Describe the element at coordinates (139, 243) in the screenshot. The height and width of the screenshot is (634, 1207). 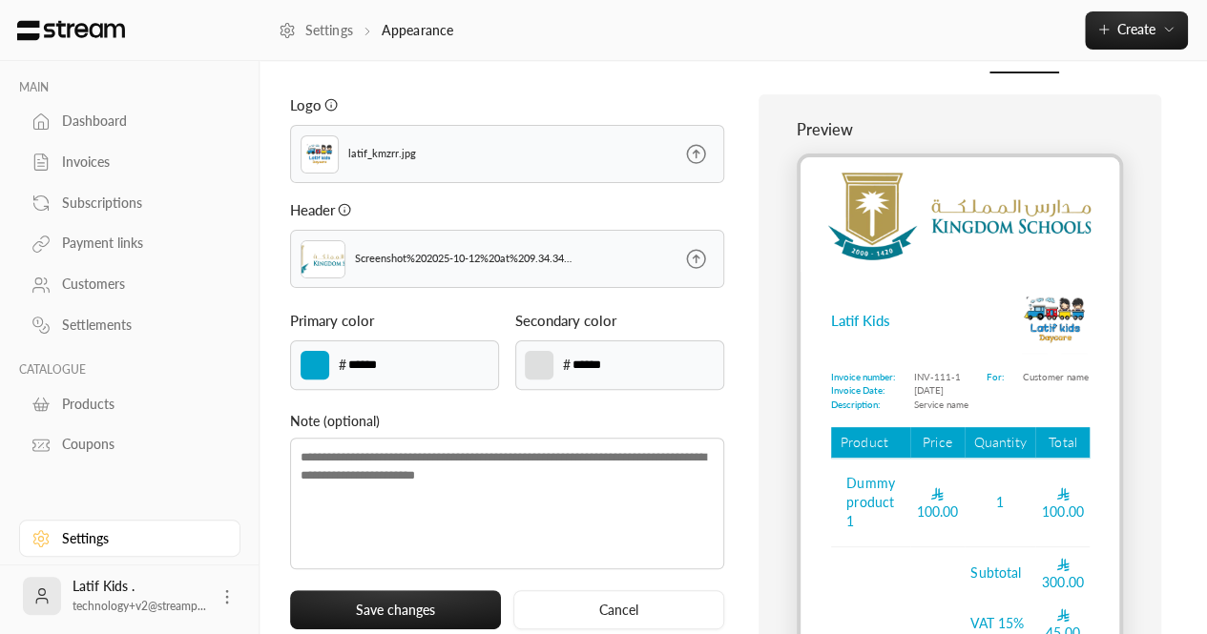
I see `div: Payment links` at that location.